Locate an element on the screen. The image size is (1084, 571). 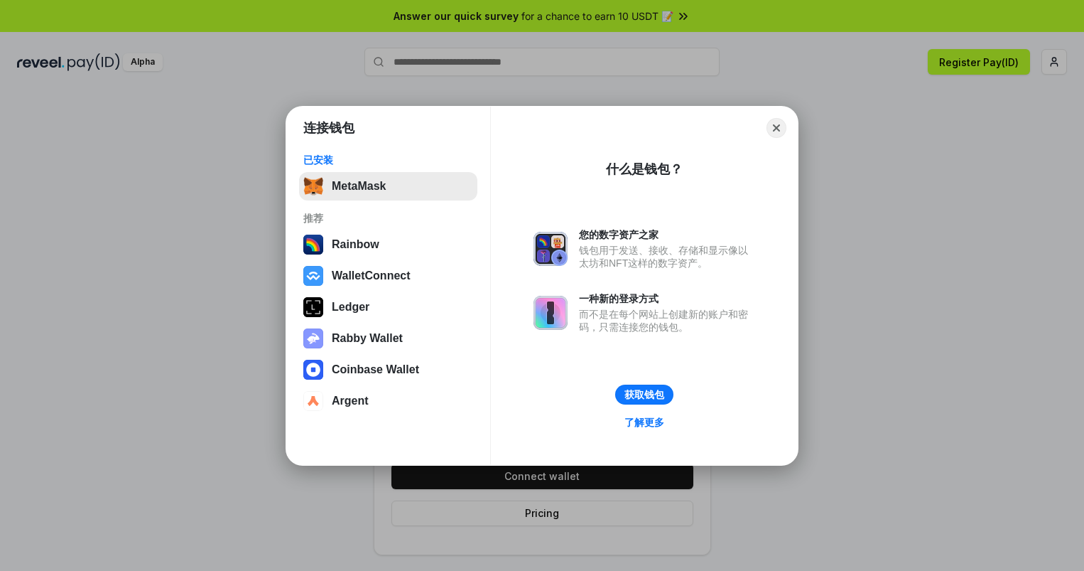
button: MetaMask is located at coordinates (388, 186).